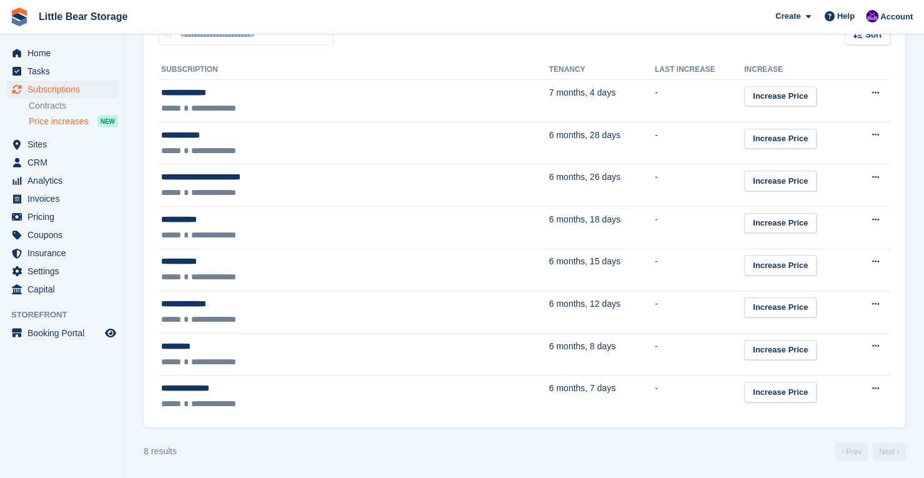 The width and height of the screenshot is (924, 478). I want to click on a: Preview store, so click(111, 333).